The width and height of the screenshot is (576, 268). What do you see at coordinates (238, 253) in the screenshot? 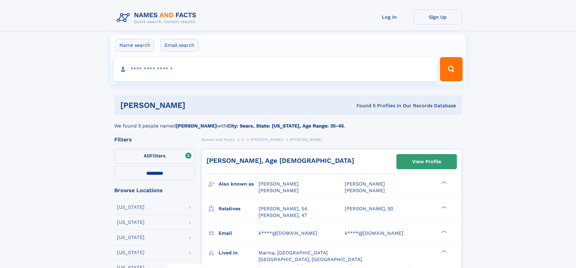
I see `h3: Lived in` at bounding box center [238, 253].